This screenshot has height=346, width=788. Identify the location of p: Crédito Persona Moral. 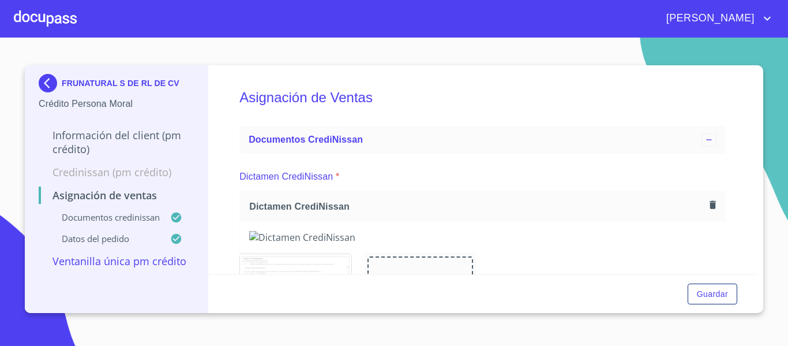
(116, 104).